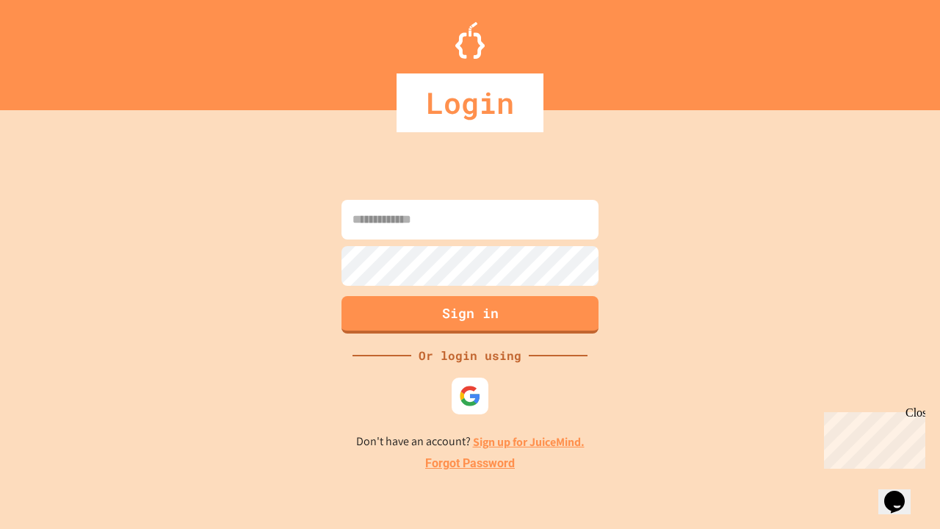  Describe the element at coordinates (470, 396) in the screenshot. I see `img: google-icon.svg` at that location.